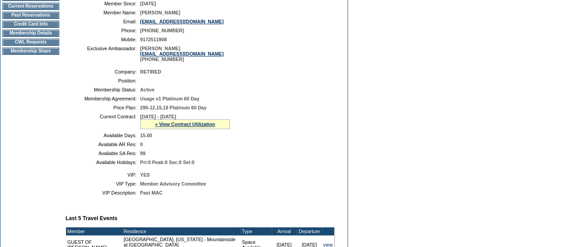 This screenshot has height=247, width=568. What do you see at coordinates (103, 193) in the screenshot?
I see `td: VIP Description:` at bounding box center [103, 193].